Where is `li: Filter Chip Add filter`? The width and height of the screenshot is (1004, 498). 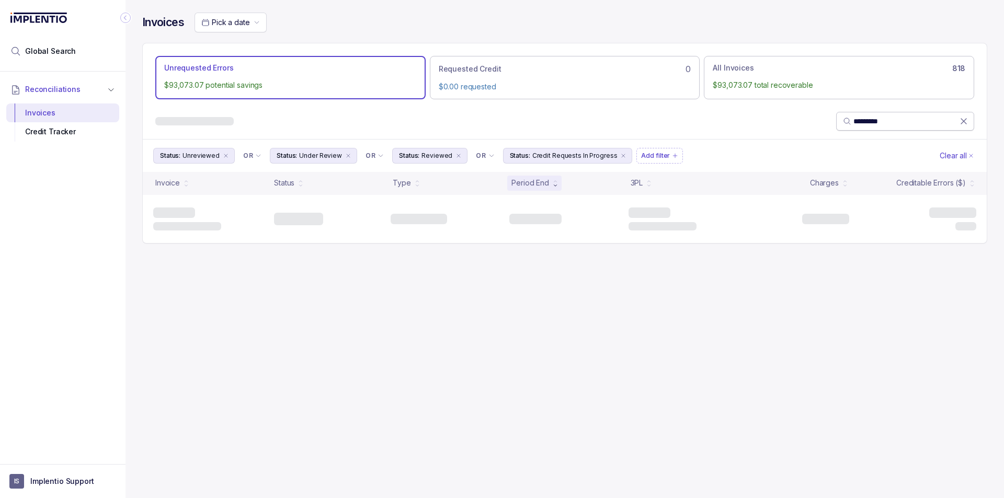
li: Filter Chip Add filter is located at coordinates (659, 156).